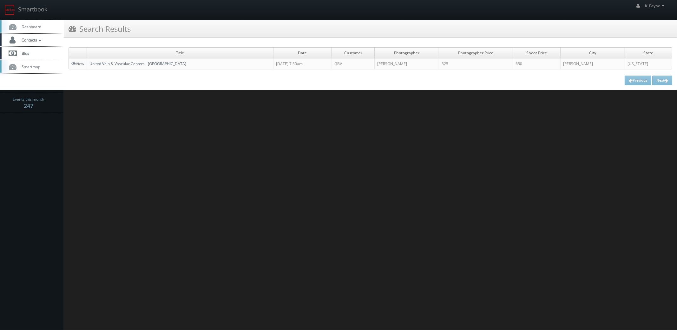 The image size is (677, 330). Describe the element at coordinates (353, 64) in the screenshot. I see `td: GBV` at that location.